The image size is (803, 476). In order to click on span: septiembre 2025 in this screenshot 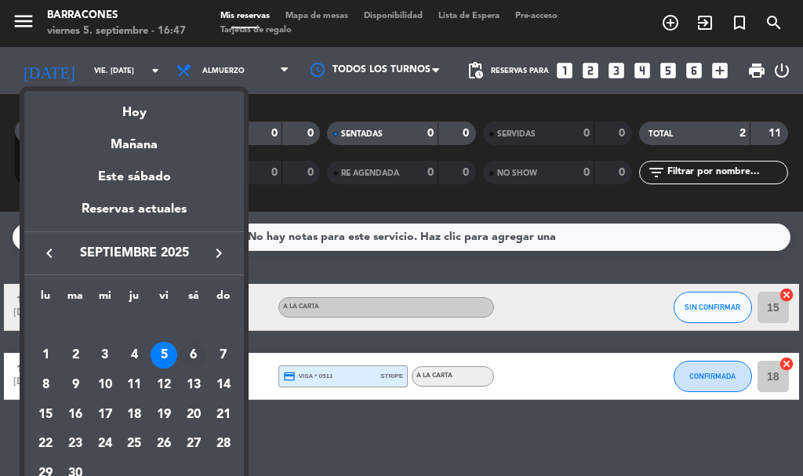, I will do `click(134, 253)`.